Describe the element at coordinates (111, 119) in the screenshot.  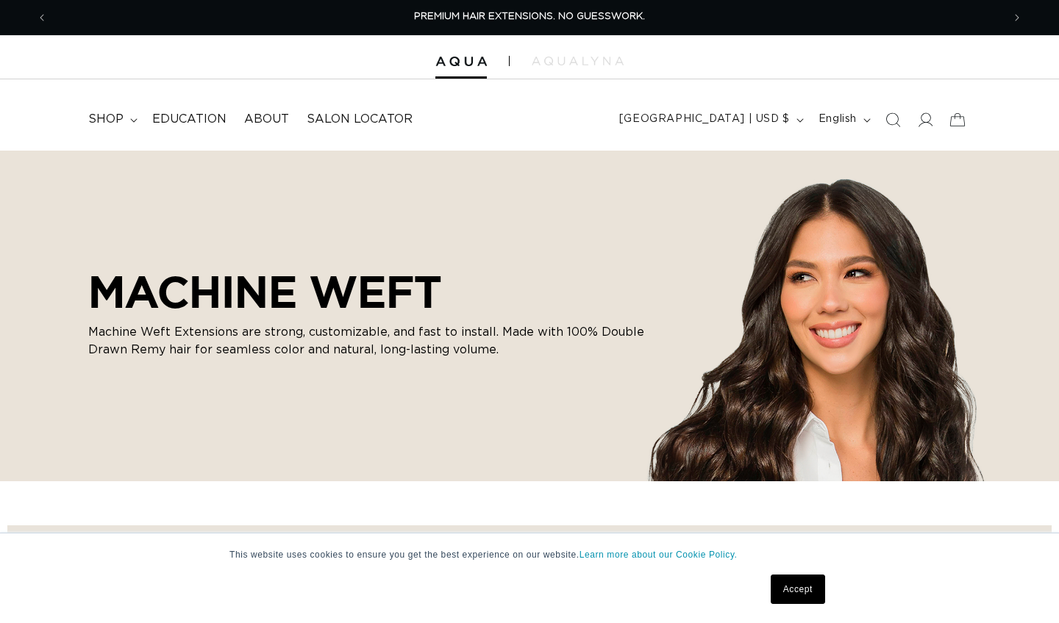
I see `summary: shop` at that location.